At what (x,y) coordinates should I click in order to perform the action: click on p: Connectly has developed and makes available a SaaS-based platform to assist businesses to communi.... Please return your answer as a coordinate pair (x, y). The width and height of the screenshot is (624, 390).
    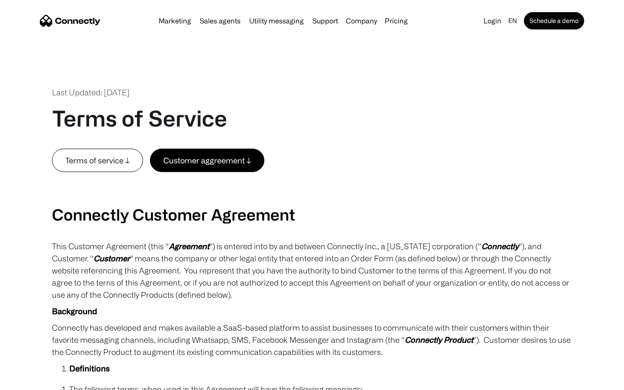
    Looking at the image, I should click on (312, 340).